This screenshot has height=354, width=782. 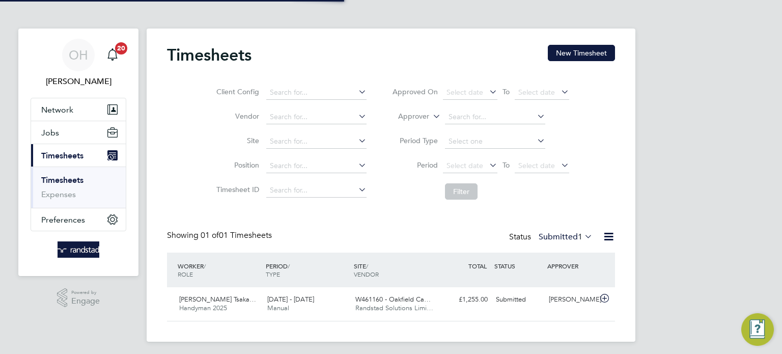 I want to click on span: Powered by, so click(x=86, y=292).